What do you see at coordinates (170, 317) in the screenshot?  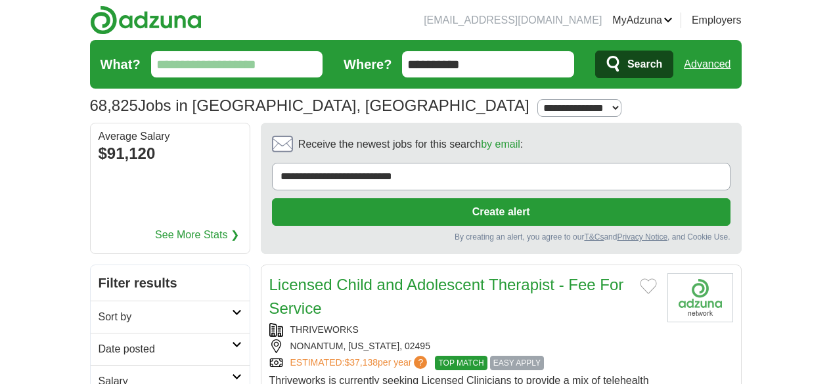 I see `a: Sort by` at bounding box center [170, 317].